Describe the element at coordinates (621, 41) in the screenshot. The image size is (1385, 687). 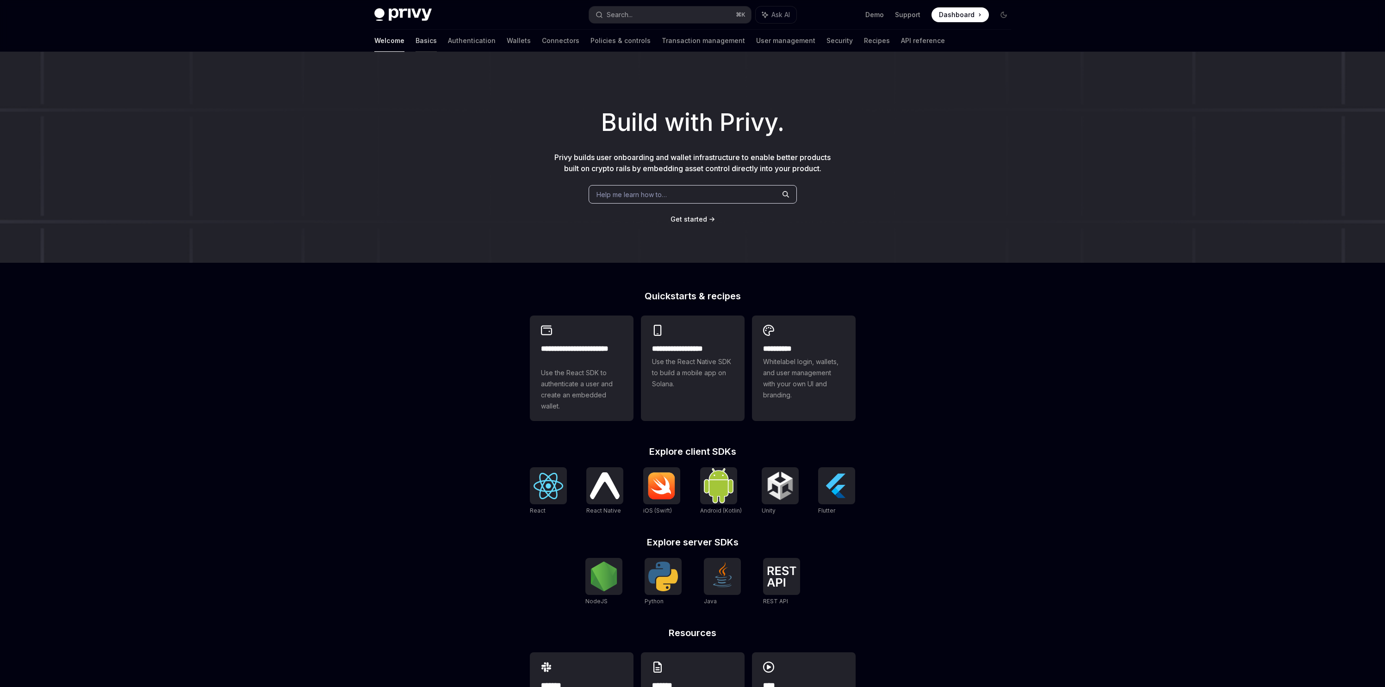
I see `a: Policies & controls` at that location.